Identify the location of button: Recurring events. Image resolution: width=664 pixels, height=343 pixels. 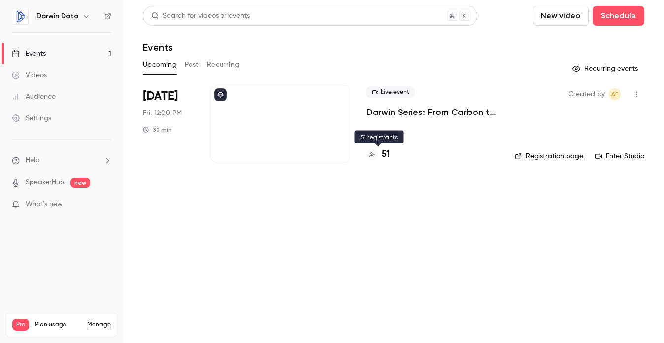
(606, 69).